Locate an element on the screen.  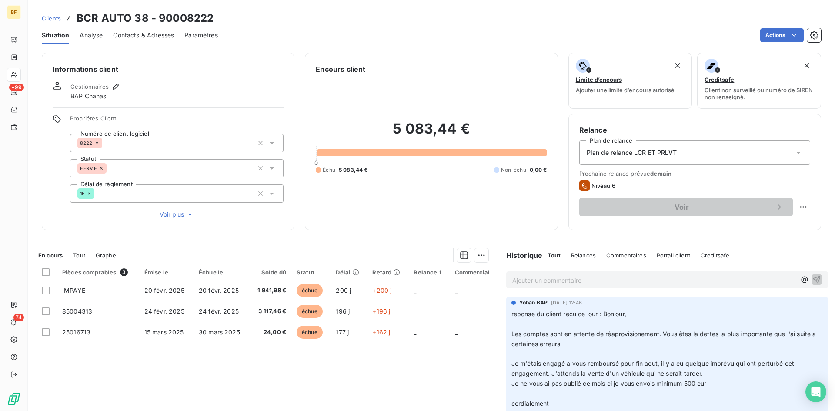
h6: Informations client is located at coordinates (168, 69).